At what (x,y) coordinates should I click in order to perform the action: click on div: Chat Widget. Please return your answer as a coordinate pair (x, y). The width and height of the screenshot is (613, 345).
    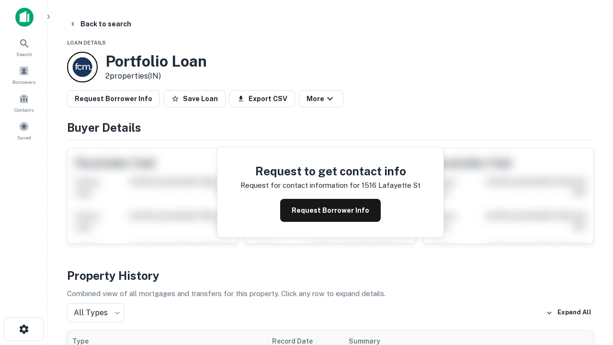
    Looking at the image, I should click on (589, 291).